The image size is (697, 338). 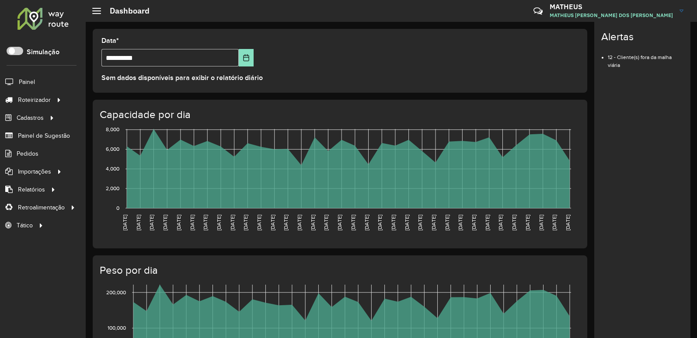 What do you see at coordinates (118, 208) in the screenshot?
I see `text: 0` at bounding box center [118, 208].